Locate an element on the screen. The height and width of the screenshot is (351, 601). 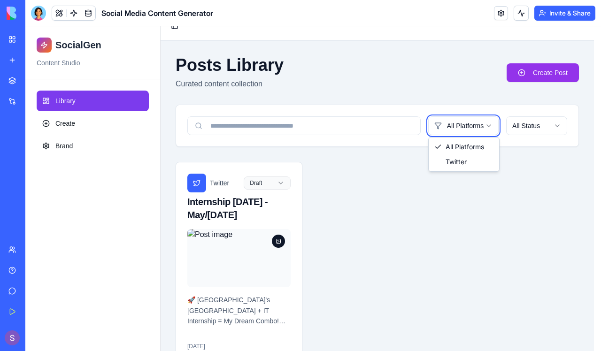
span: Twitter is located at coordinates (430, 136).